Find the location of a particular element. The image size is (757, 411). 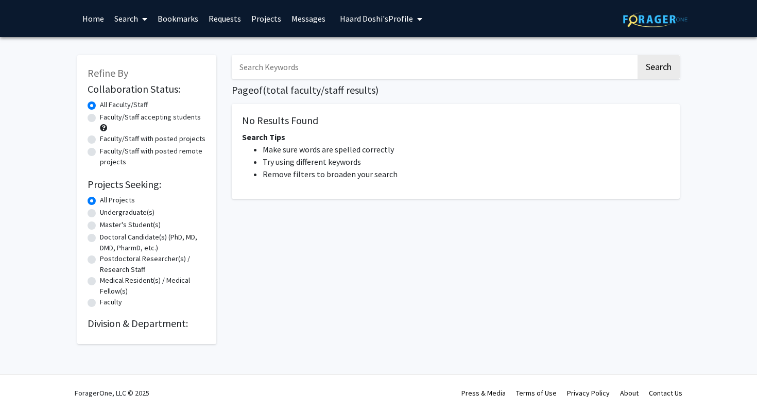

a: About is located at coordinates (629, 393).